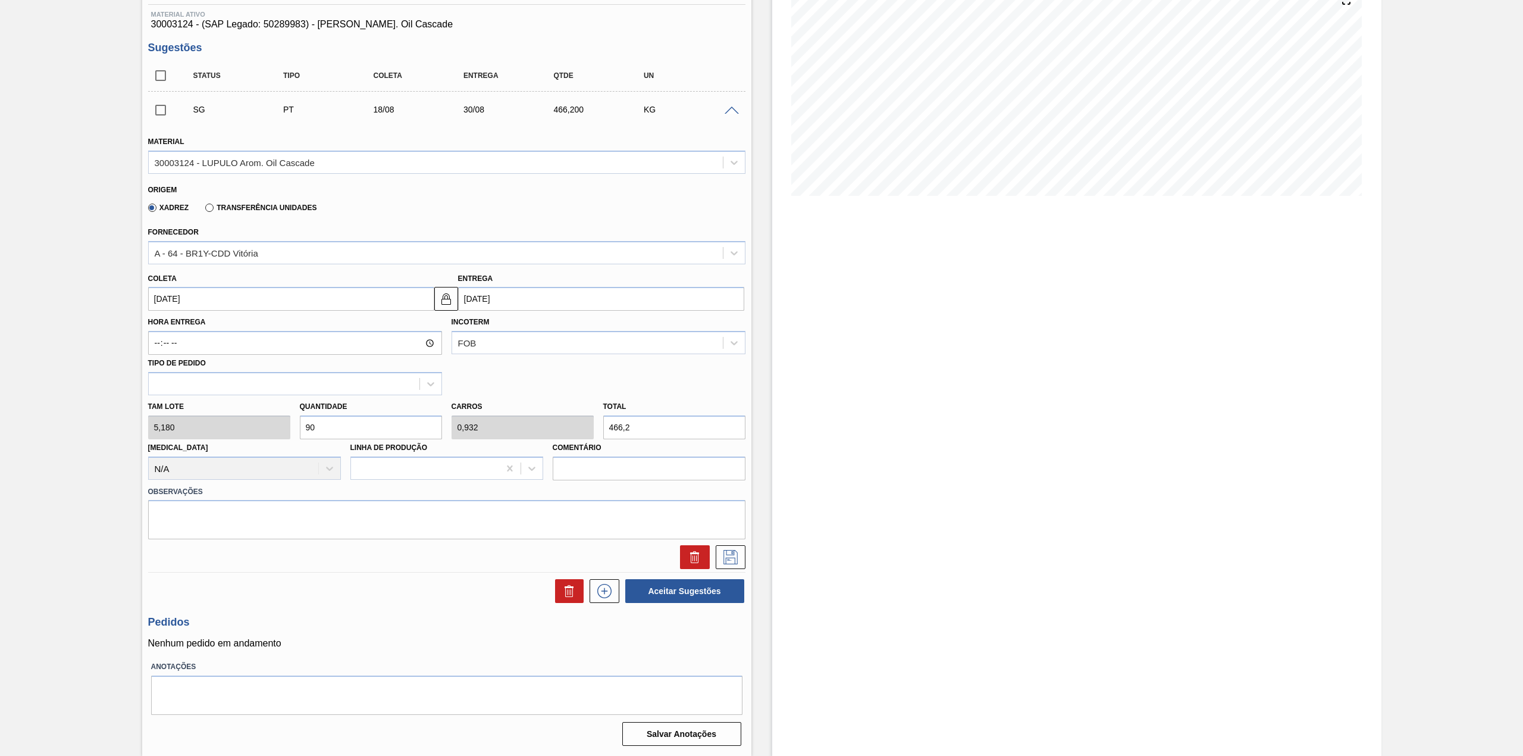  Describe the element at coordinates (602, 76) in the screenshot. I see `div: Qtde` at that location.